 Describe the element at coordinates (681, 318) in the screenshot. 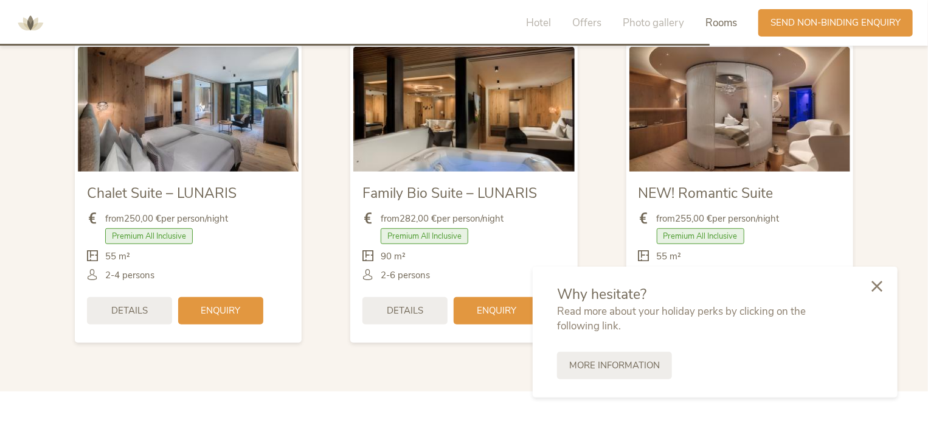

I see `span: Read more about your holiday perks by clicking on the following link.` at that location.